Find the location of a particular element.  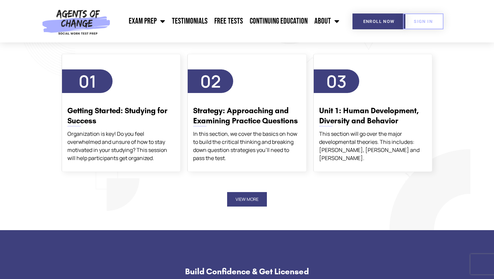

a: Free Tests is located at coordinates (229, 21).